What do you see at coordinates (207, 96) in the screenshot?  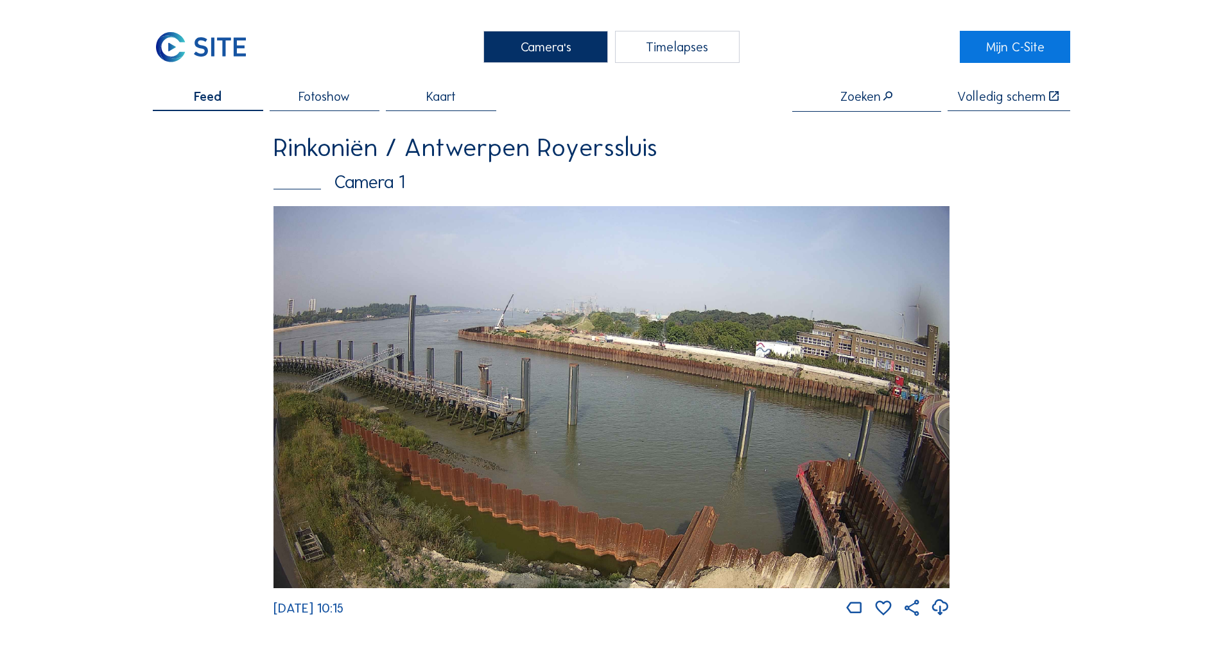 I see `span: Feed` at bounding box center [207, 96].